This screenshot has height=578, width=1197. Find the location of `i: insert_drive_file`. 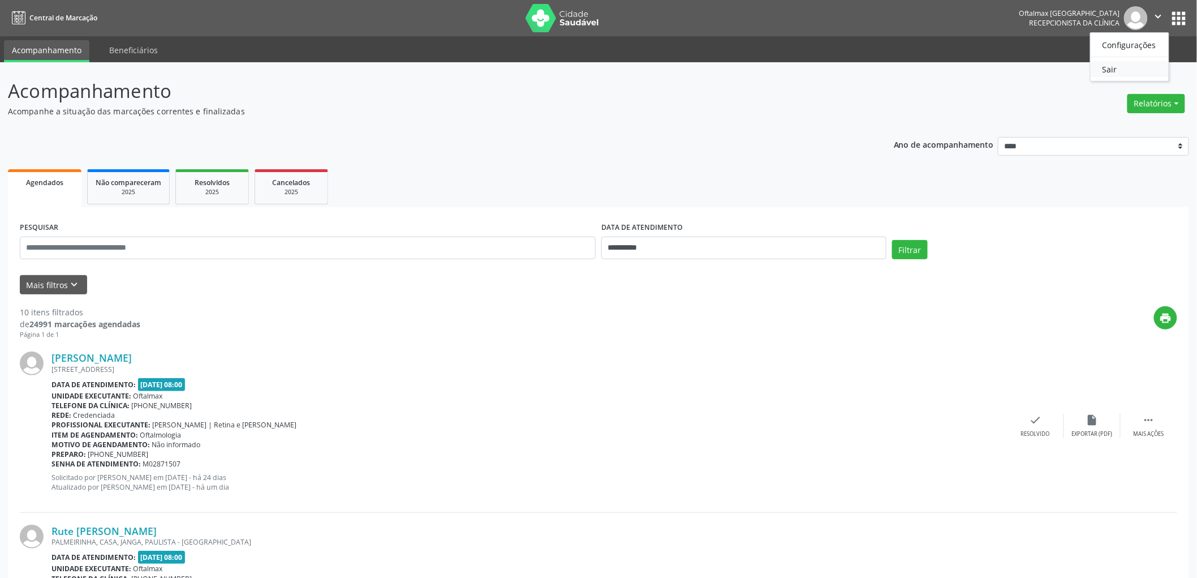

i: insert_drive_file is located at coordinates (1093, 420).